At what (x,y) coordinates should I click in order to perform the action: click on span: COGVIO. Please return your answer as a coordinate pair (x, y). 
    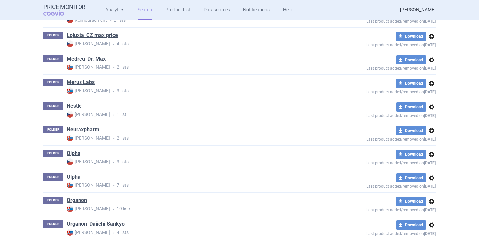
    Looking at the image, I should click on (58, 13).